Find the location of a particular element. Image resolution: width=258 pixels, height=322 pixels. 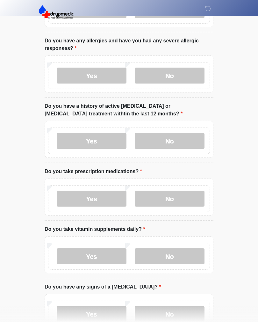

label: Do you take prescription medications? is located at coordinates (93, 172).